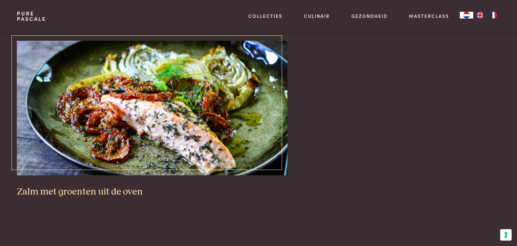 The height and width of the screenshot is (246, 517). Describe the element at coordinates (152, 192) in the screenshot. I see `h3: Zalm met groenten uit de oven` at that location.